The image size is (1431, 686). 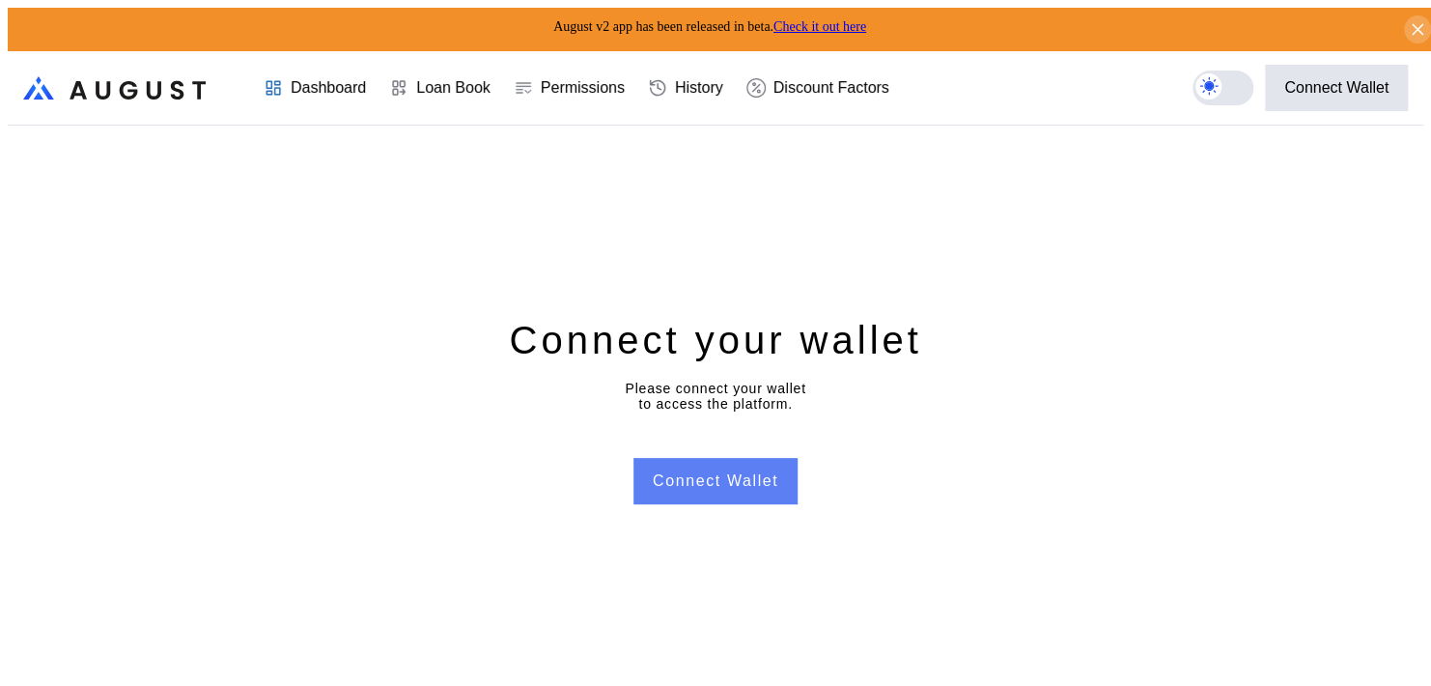 What do you see at coordinates (453, 88) in the screenshot?
I see `div: Loan Book` at bounding box center [453, 88].